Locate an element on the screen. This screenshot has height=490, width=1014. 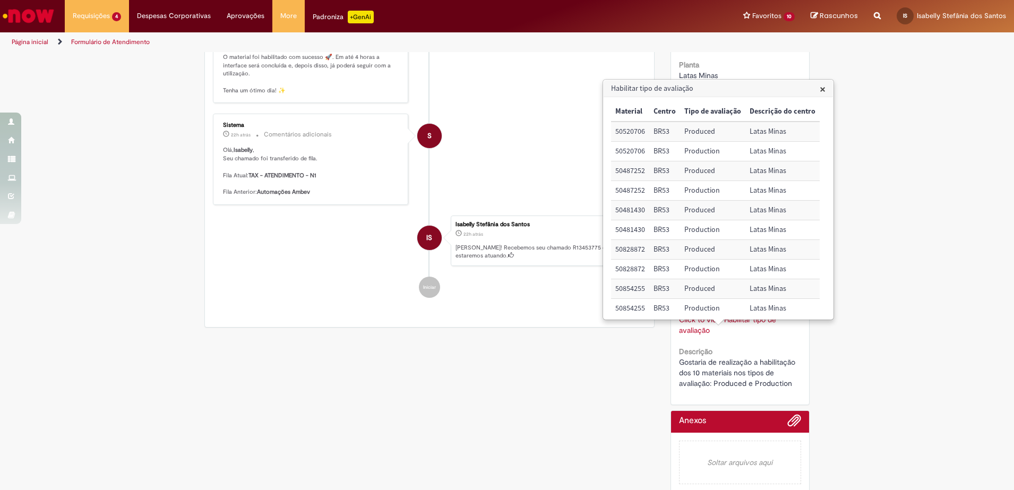
b: Automações Ambev is located at coordinates (284, 192).